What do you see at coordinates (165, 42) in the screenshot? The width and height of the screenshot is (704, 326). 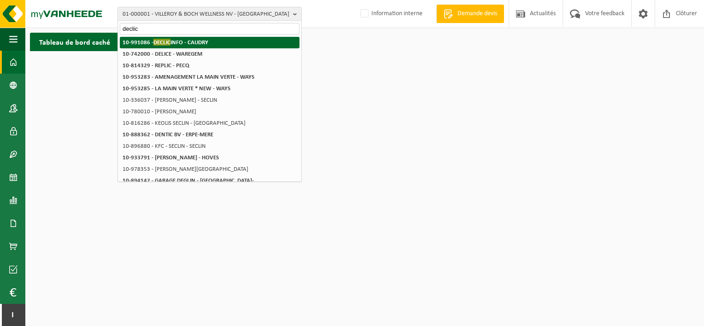 I see `strong: 10-991086 - INFO - CAUDRY` at bounding box center [165, 42].